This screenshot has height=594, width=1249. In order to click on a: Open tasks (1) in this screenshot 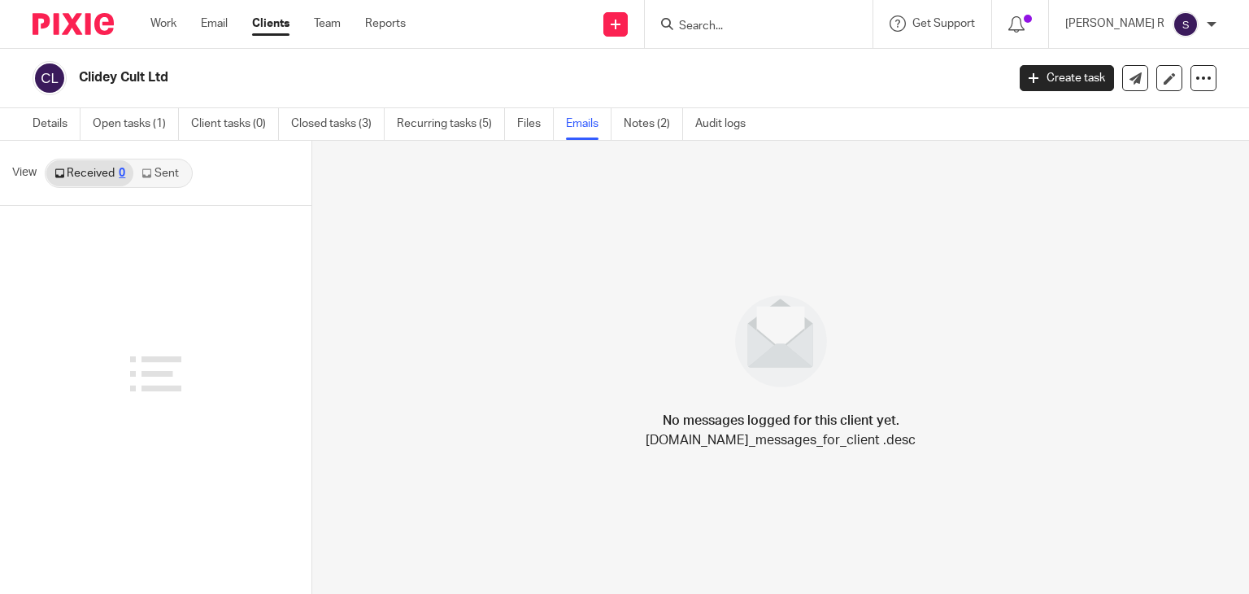, I will do `click(136, 124)`.